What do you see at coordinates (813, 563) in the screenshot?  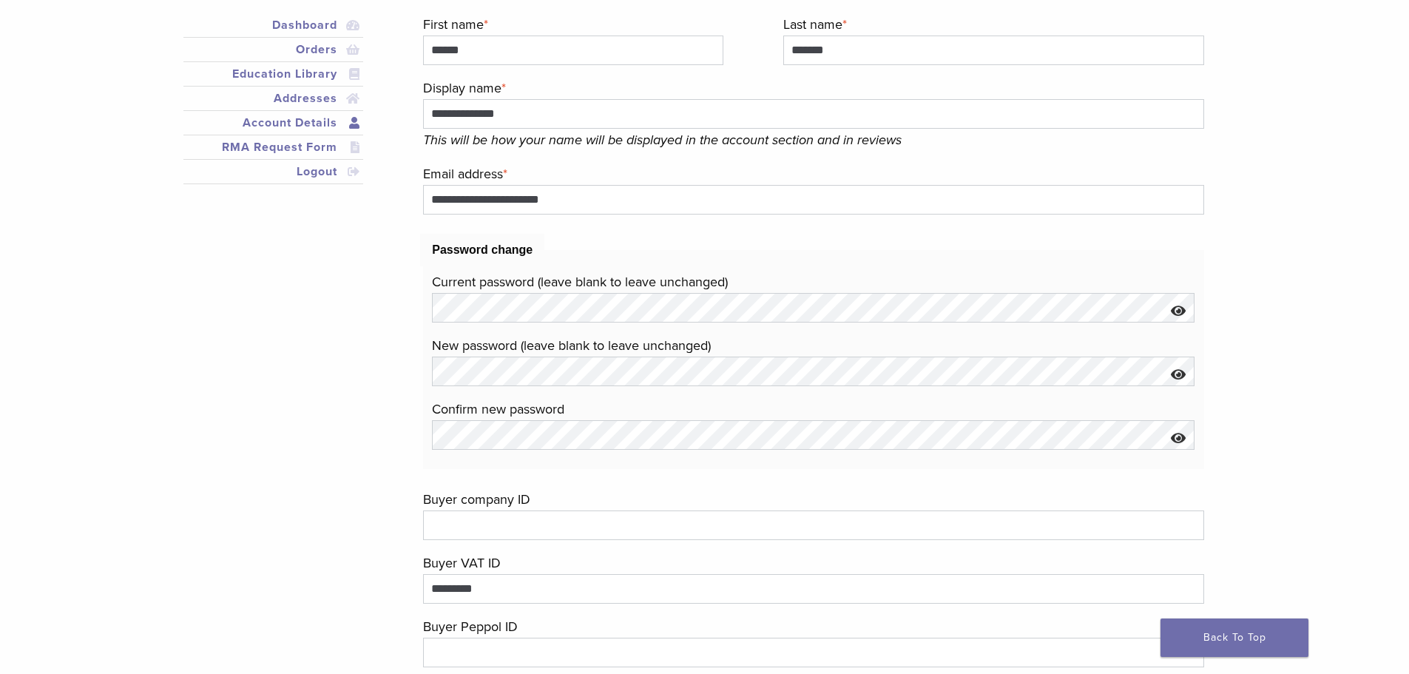 I see `label: Buyer VAT ID` at bounding box center [813, 563].